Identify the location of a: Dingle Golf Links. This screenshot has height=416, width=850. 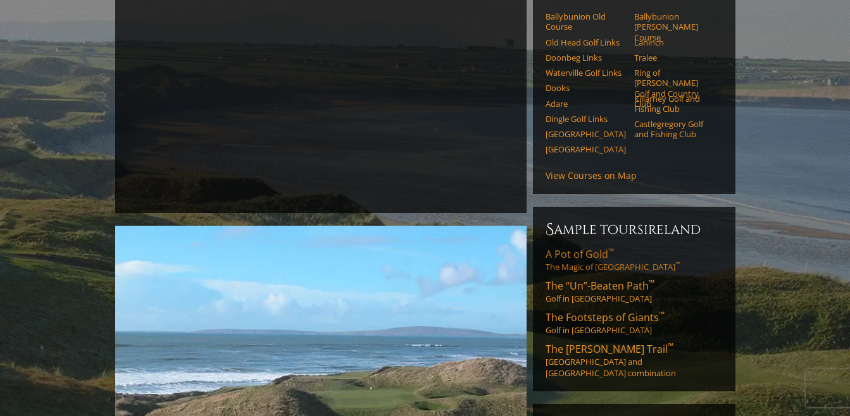
(585, 119).